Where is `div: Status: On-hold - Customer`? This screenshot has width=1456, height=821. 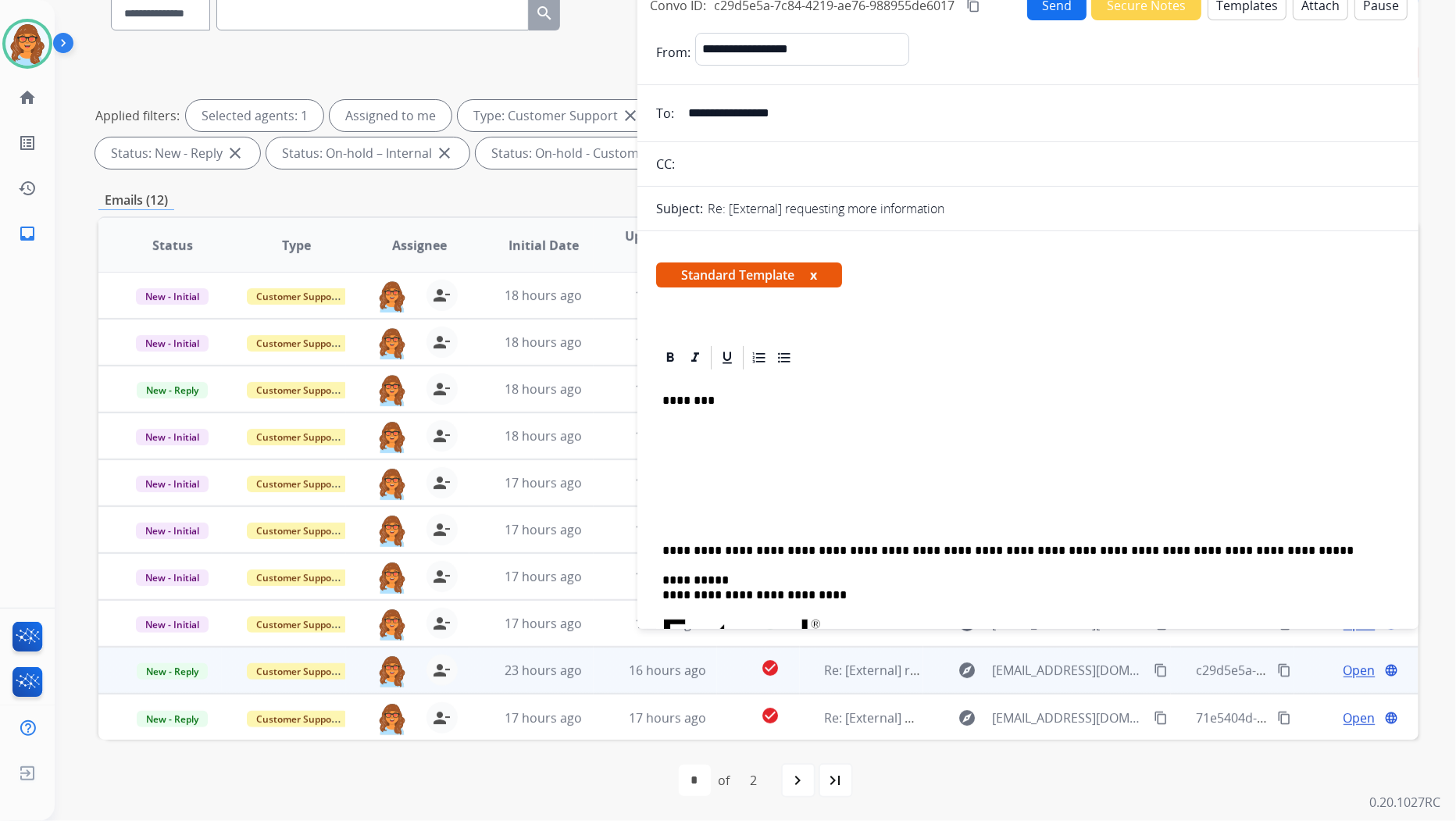 div: Status: On-hold - Customer is located at coordinates (582, 154).